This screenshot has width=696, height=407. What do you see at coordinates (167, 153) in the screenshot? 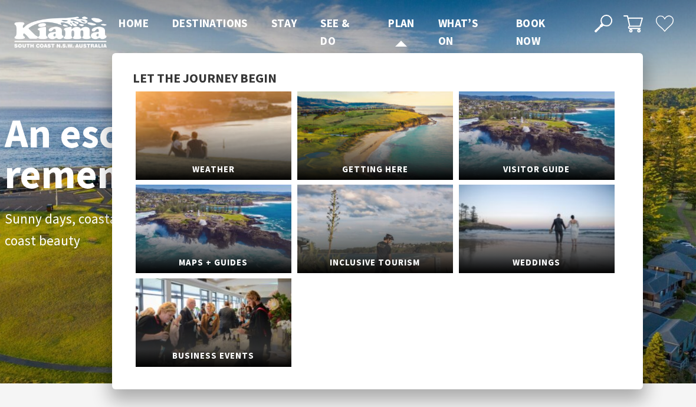
I see `h1: An escape to remember` at bounding box center [167, 153].